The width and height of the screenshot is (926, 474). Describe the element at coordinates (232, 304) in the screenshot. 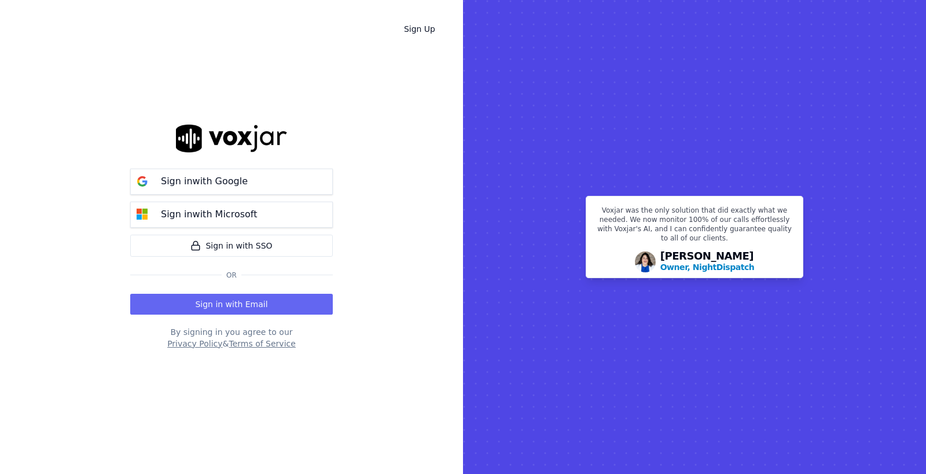

I see `button: Sign in with Email` at that location.